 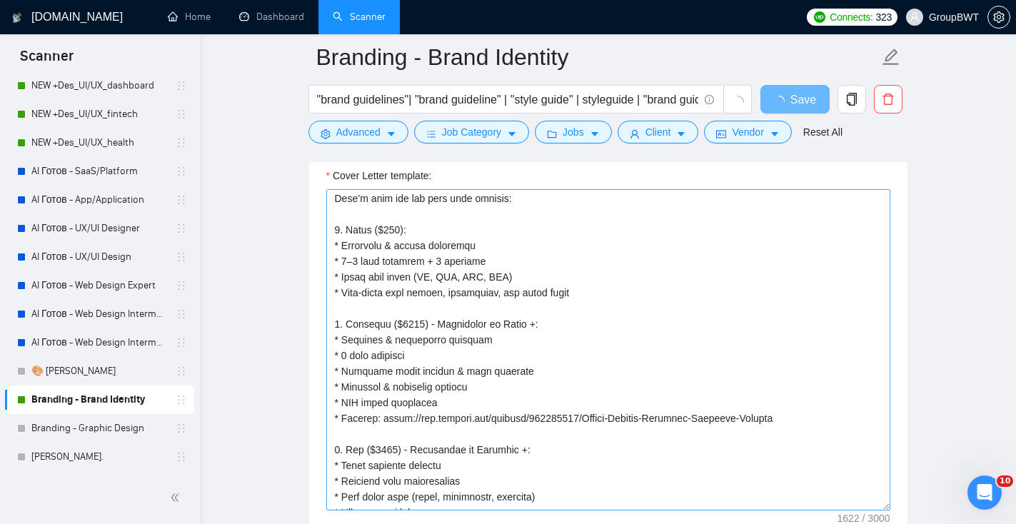 I want to click on a: NEW +Des_UI/UX_dashboard, so click(x=99, y=86).